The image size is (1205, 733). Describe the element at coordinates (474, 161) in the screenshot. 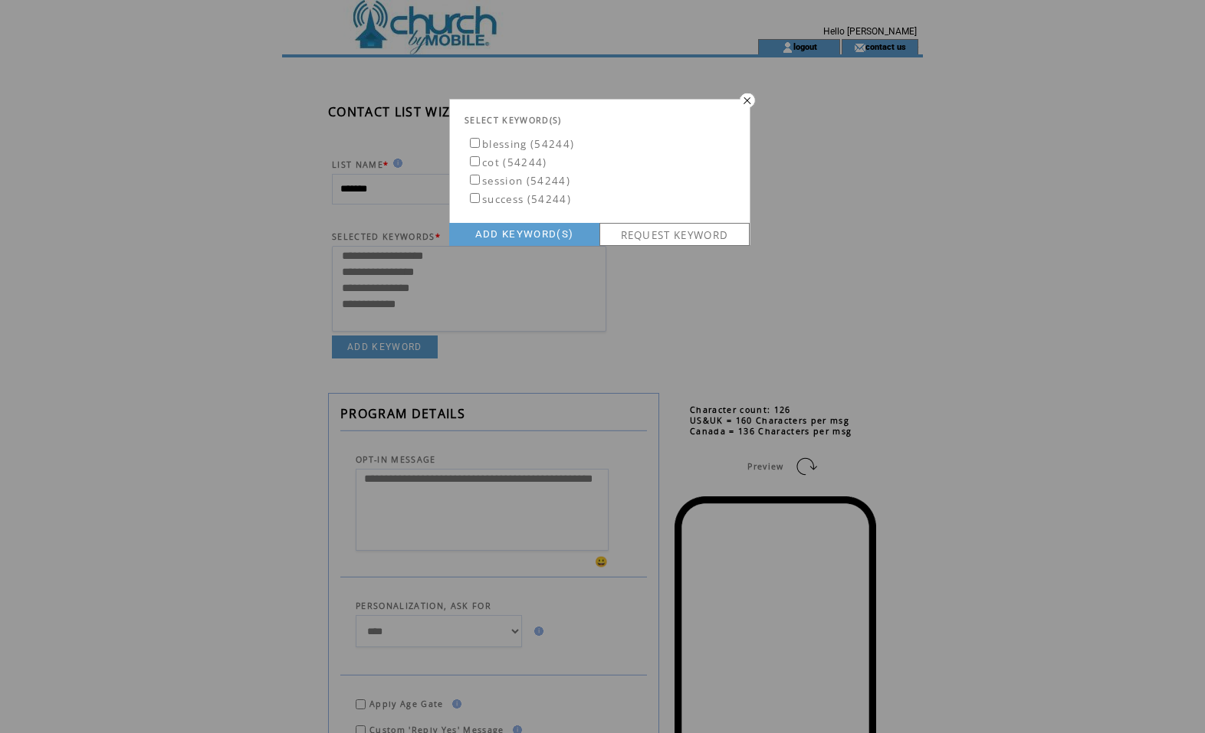

I see `input: cot (54244)` at that location.